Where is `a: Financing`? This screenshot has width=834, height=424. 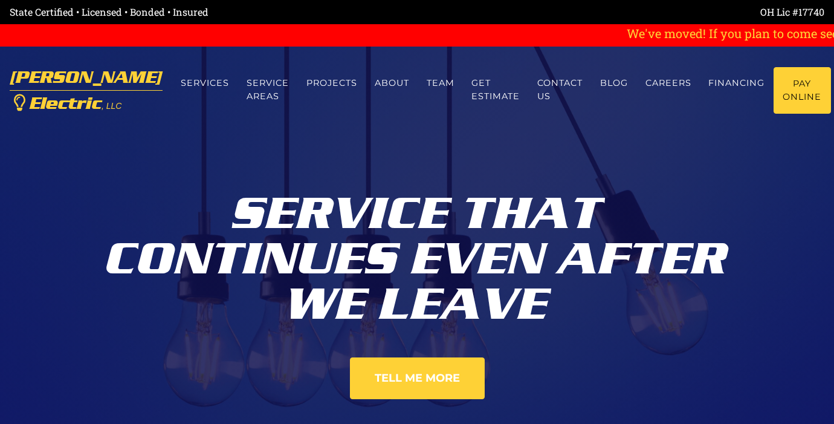
a: Financing is located at coordinates (737, 83).